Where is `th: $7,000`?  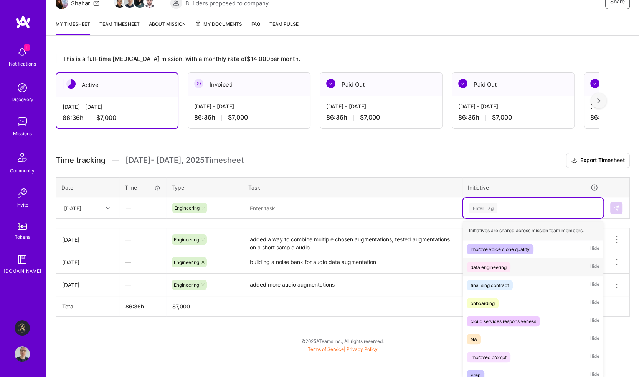
th: $7,000 is located at coordinates (204, 307).